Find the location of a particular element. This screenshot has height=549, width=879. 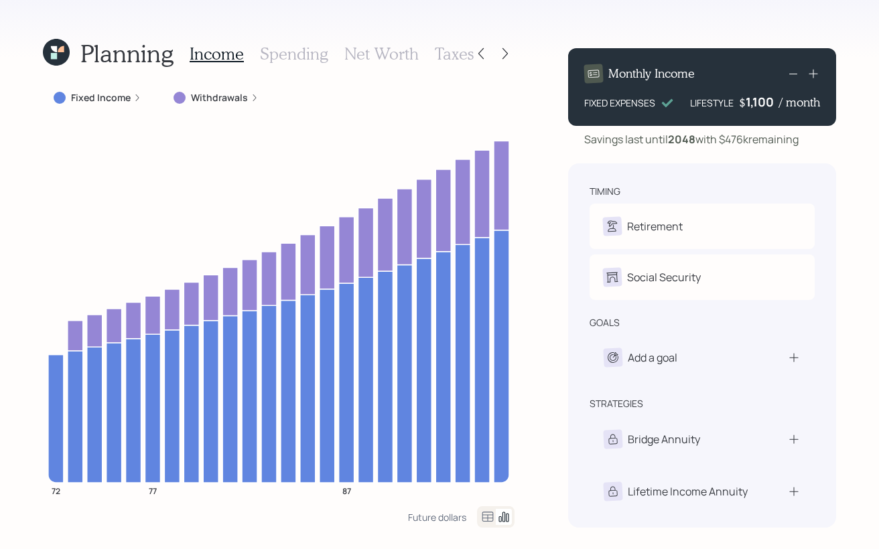

h4: / month is located at coordinates (799, 103).